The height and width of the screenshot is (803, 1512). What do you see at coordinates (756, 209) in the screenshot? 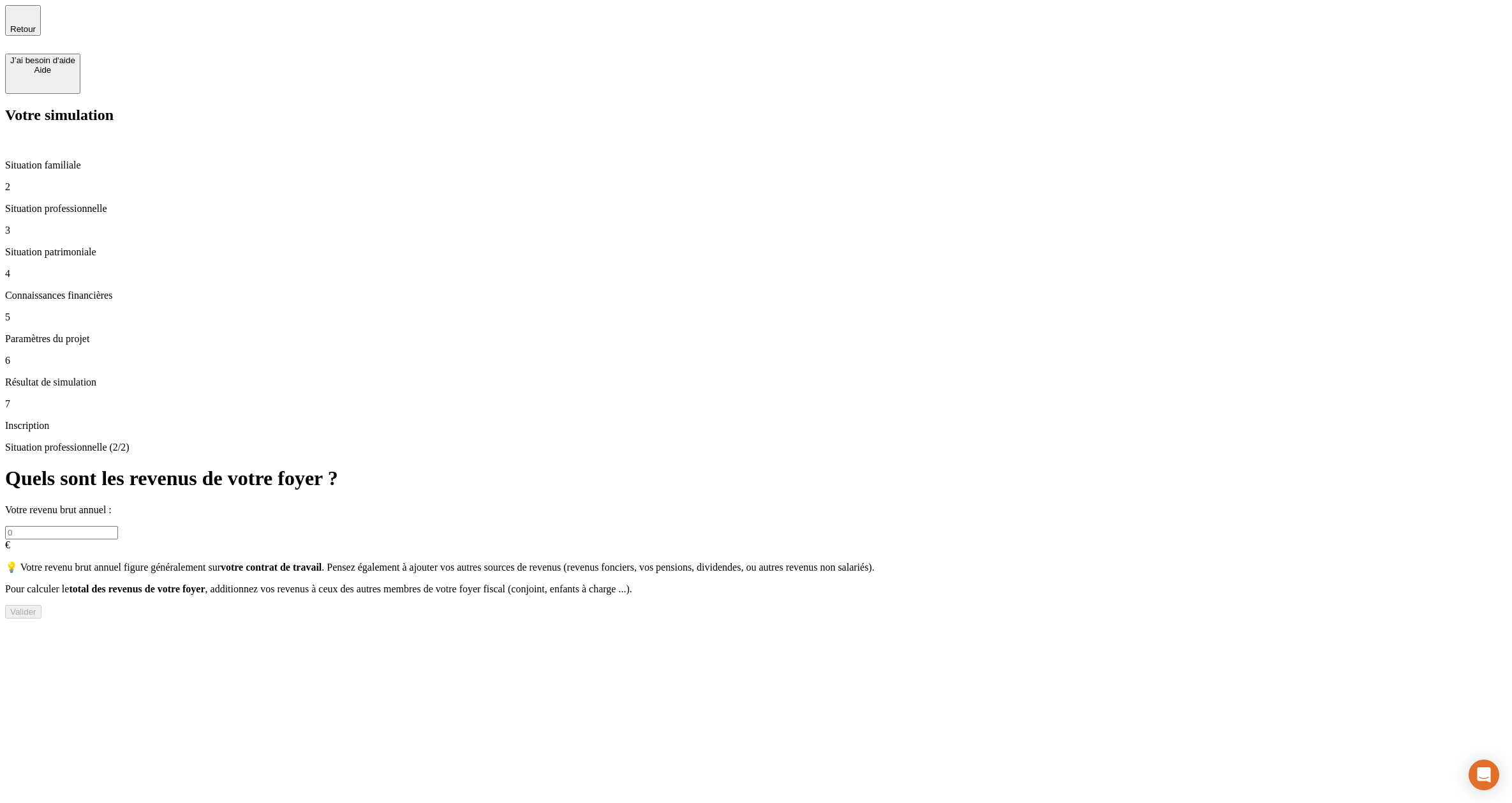
I see `p: Situation professionnelle` at bounding box center [756, 209].